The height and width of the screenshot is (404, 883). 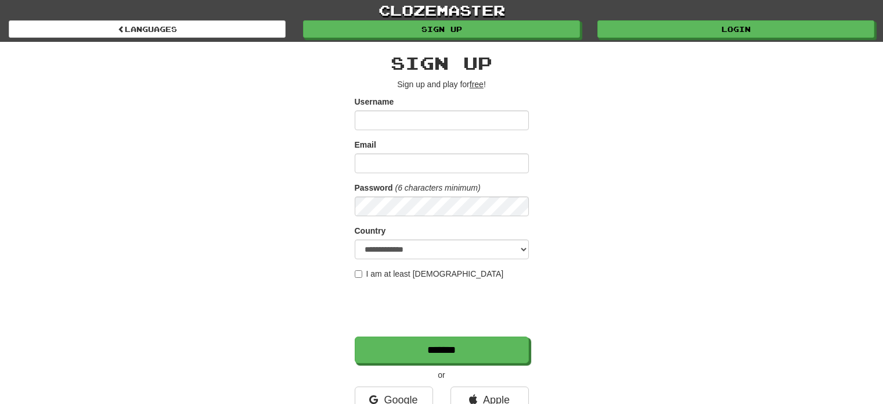 What do you see at coordinates (374, 188) in the screenshot?
I see `label: Password` at bounding box center [374, 188].